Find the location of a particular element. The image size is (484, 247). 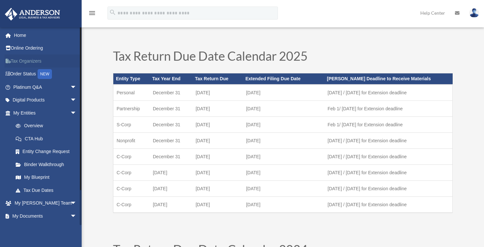

a: Order StatusNEW is located at coordinates (45, 74).